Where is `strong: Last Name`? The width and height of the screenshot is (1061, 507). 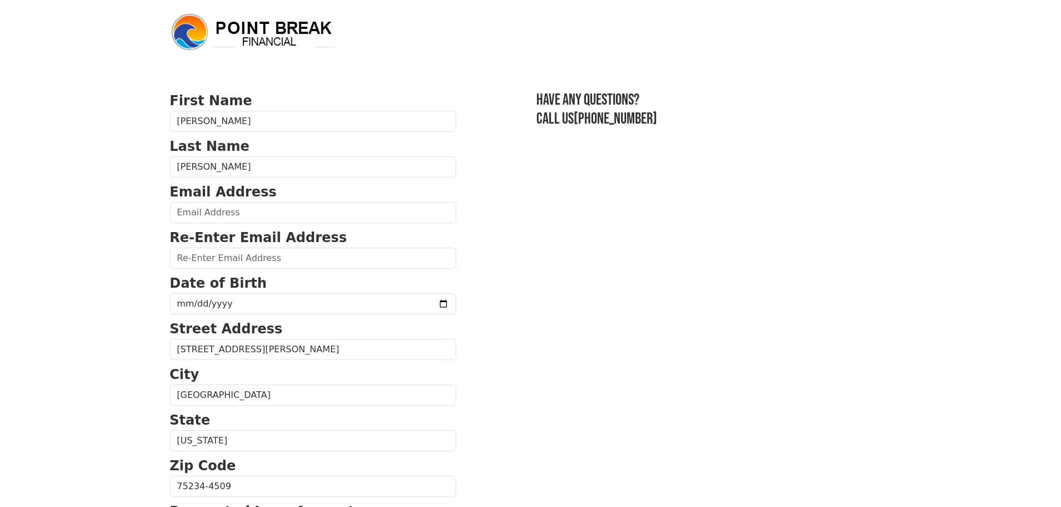
strong: Last Name is located at coordinates (209, 146).